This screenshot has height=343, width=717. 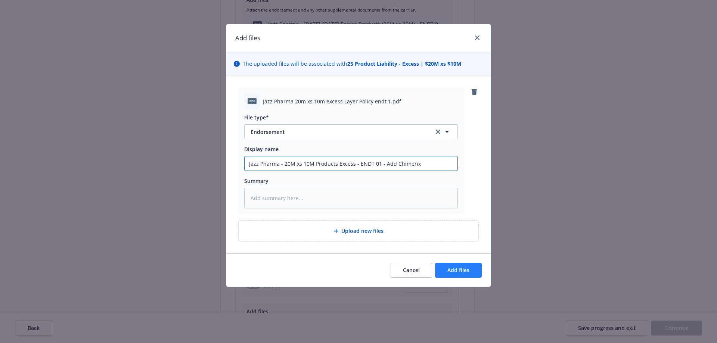 What do you see at coordinates (362, 231) in the screenshot?
I see `span: Upload new files` at bounding box center [362, 231].